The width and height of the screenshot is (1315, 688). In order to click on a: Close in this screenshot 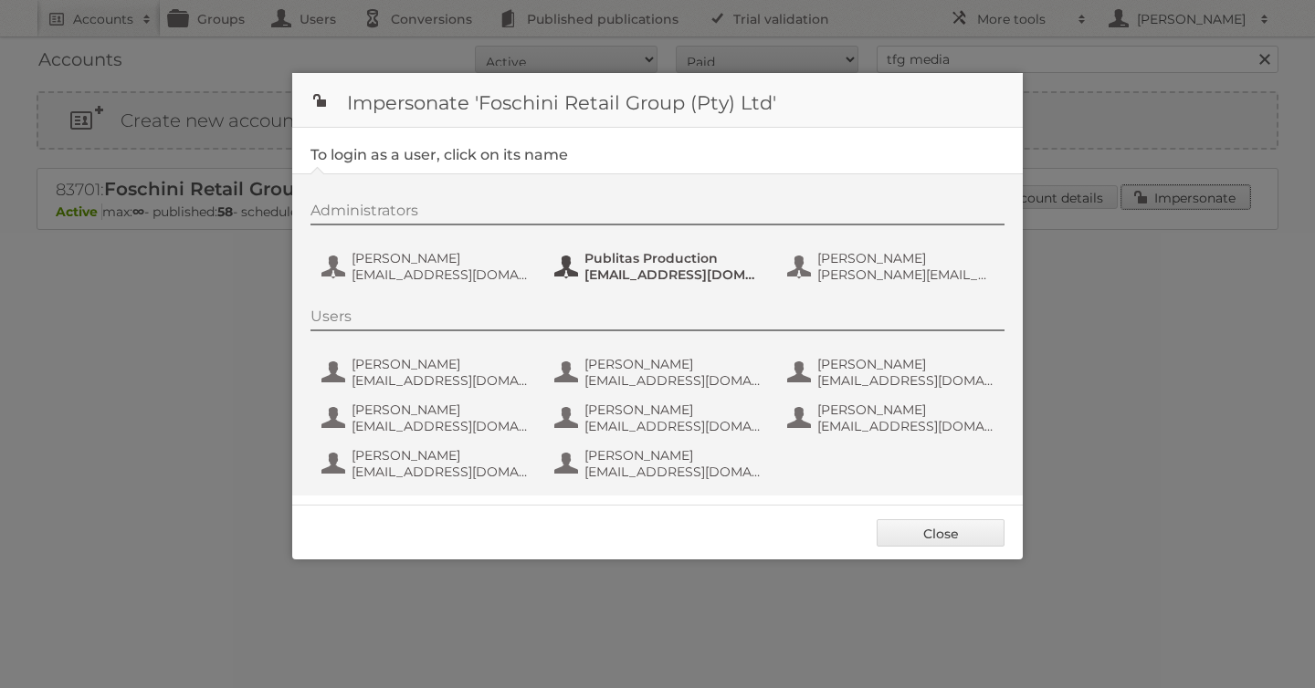, I will do `click(940, 533)`.